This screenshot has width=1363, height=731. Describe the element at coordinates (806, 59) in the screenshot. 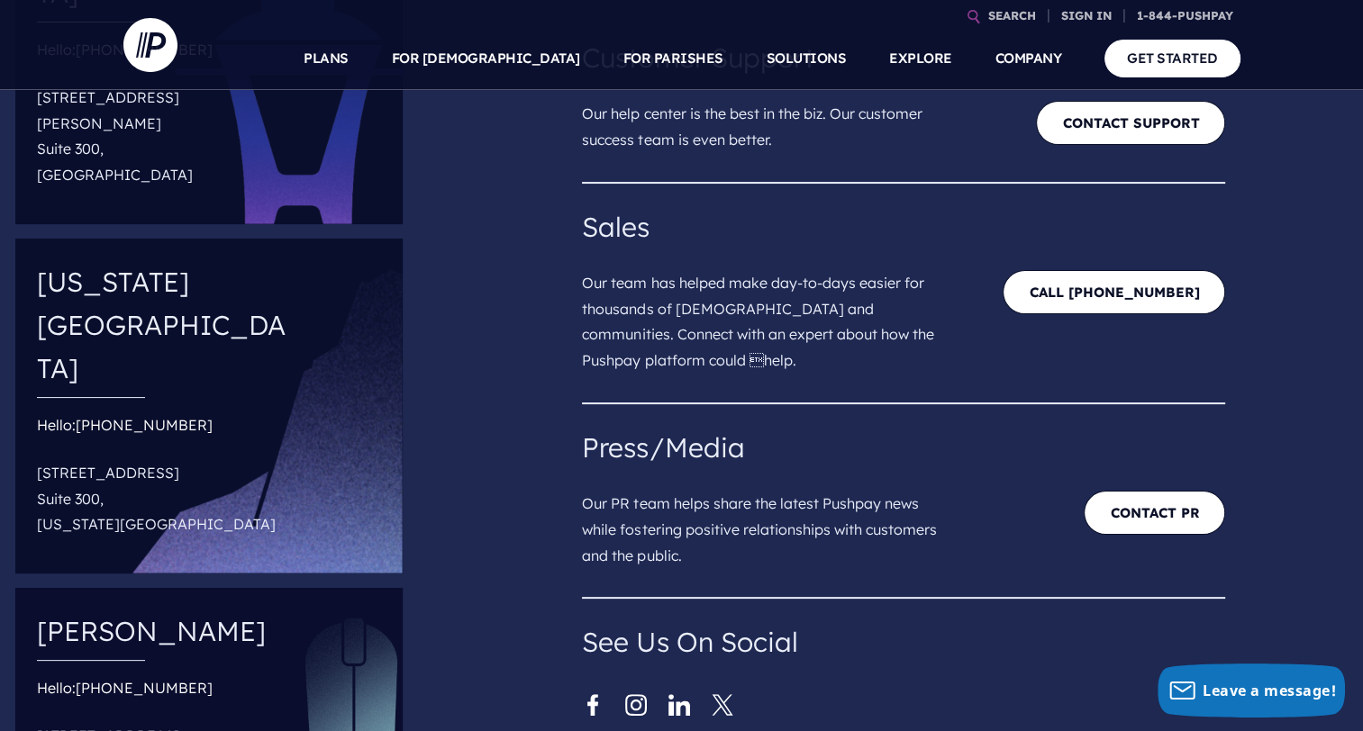

I see `a: SOLUTIONS` at that location.